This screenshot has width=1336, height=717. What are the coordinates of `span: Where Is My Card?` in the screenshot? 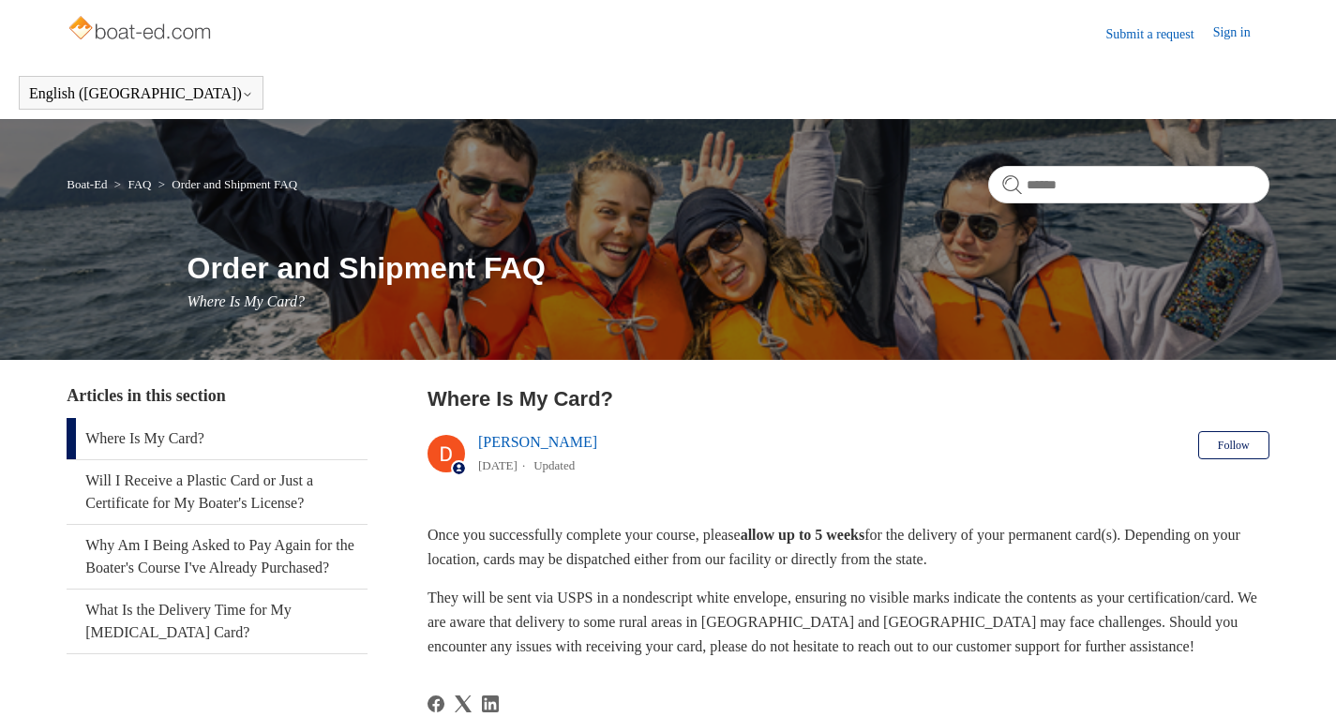 It's located at (246, 301).